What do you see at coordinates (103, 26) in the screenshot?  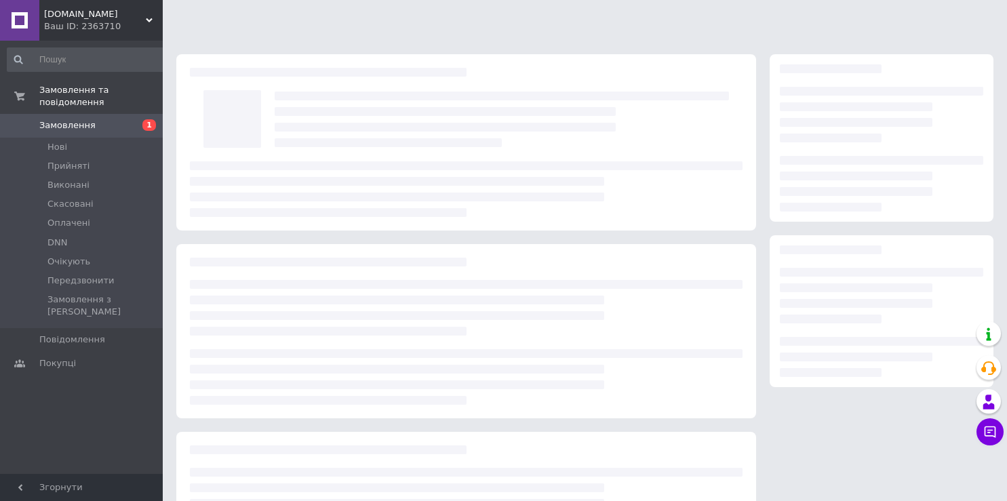 I see `div: Ваш ID: 2363710` at bounding box center [103, 26].